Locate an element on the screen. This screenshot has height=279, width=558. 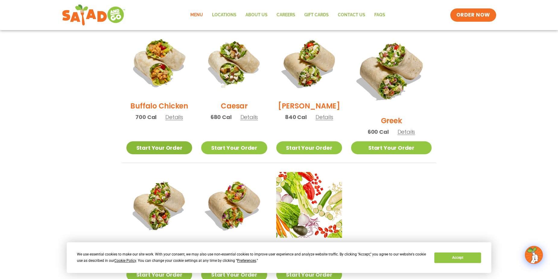
a: ORDER NOW is located at coordinates (473, 15).